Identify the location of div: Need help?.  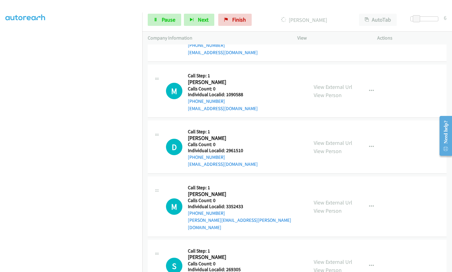
(11, 20).